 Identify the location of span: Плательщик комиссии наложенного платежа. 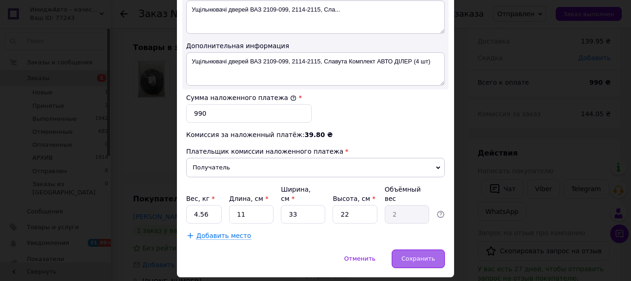
(265, 151).